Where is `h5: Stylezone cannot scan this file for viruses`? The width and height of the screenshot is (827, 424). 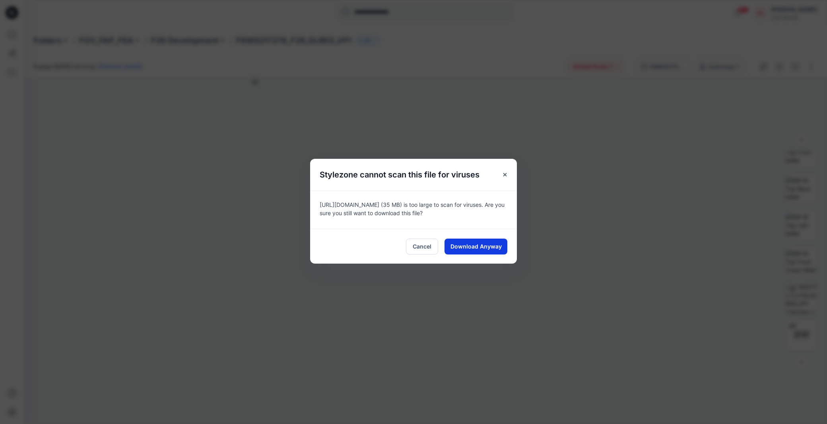 h5: Stylezone cannot scan this file for viruses is located at coordinates (399, 175).